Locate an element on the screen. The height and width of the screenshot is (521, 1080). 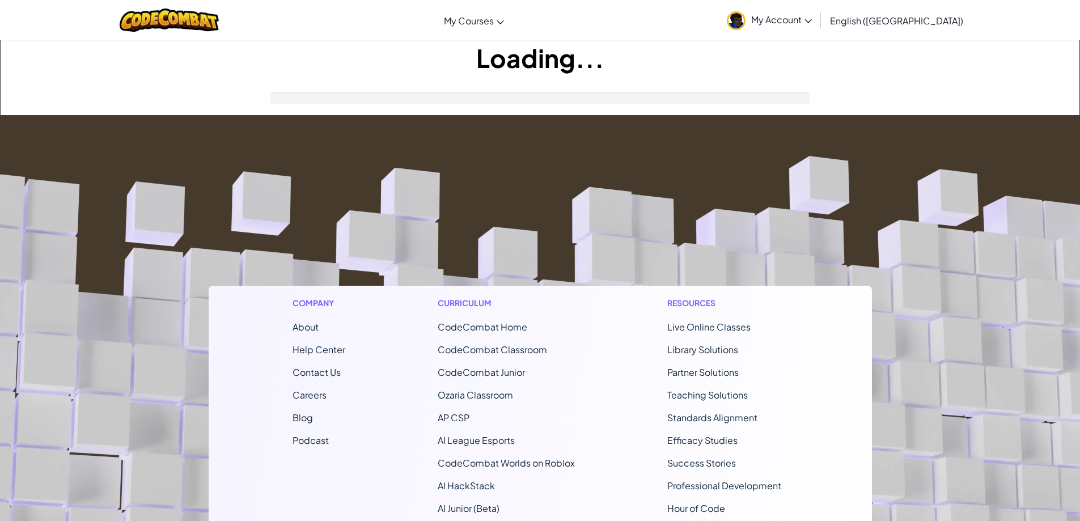
span: My Courses is located at coordinates (469, 20).